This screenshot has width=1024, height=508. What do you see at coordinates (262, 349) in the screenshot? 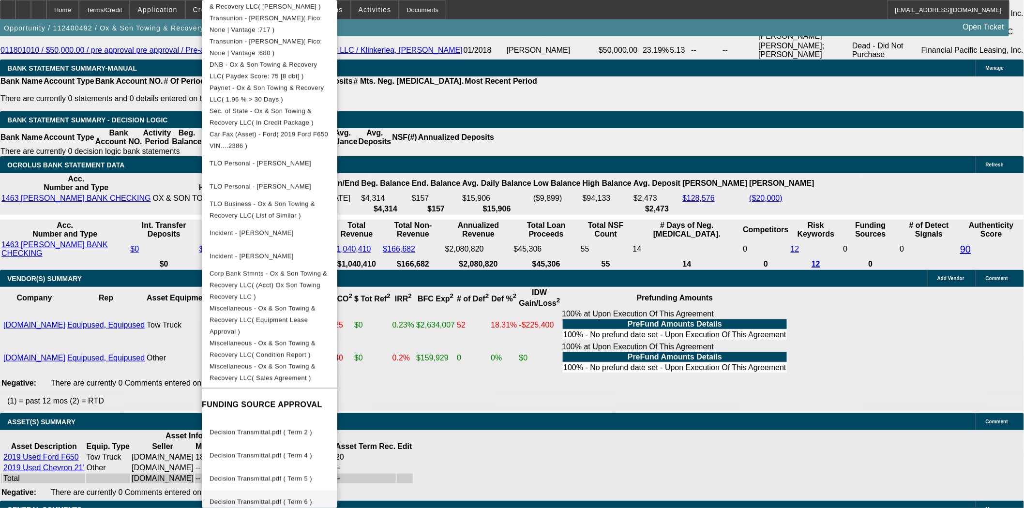
I see `span: Miscellaneous - Ox & Son Towing & Recovery LLC( Condition Report )` at bounding box center [262, 349].